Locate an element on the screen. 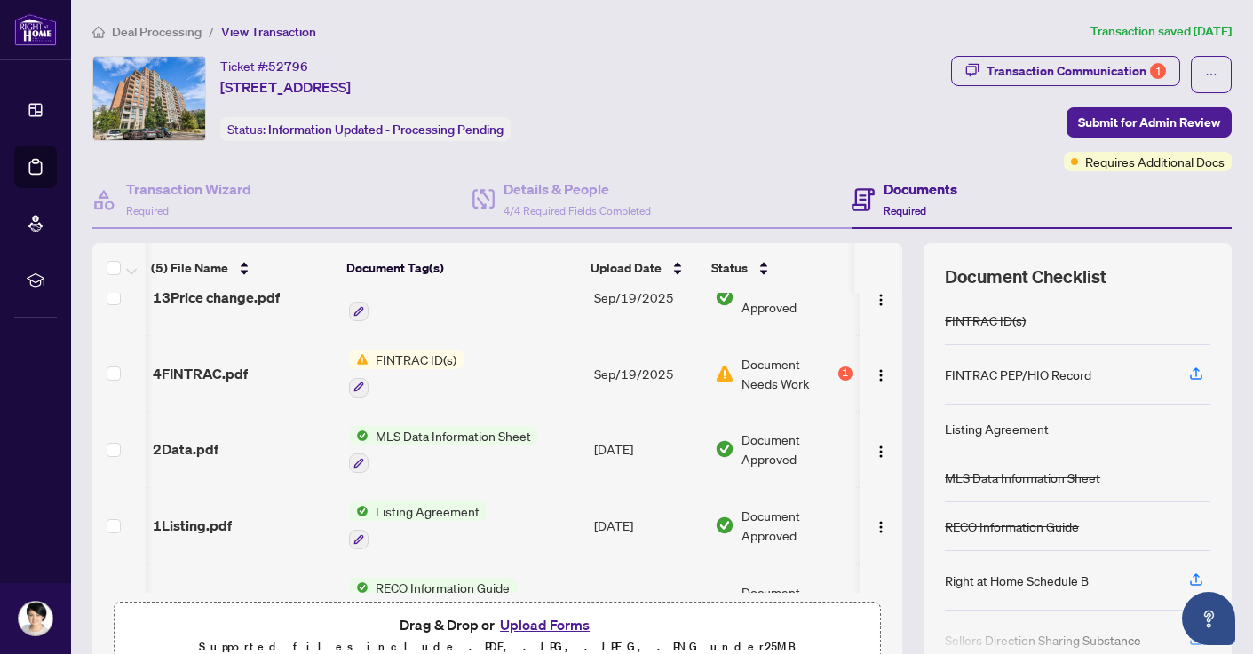 This screenshot has height=654, width=1253. span: 1Listing.pdf is located at coordinates (192, 526).